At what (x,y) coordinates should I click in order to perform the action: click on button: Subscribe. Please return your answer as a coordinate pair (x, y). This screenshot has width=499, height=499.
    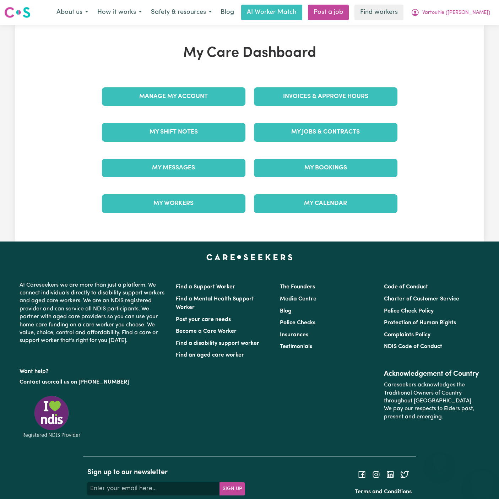
    Looking at the image, I should click on (232, 489).